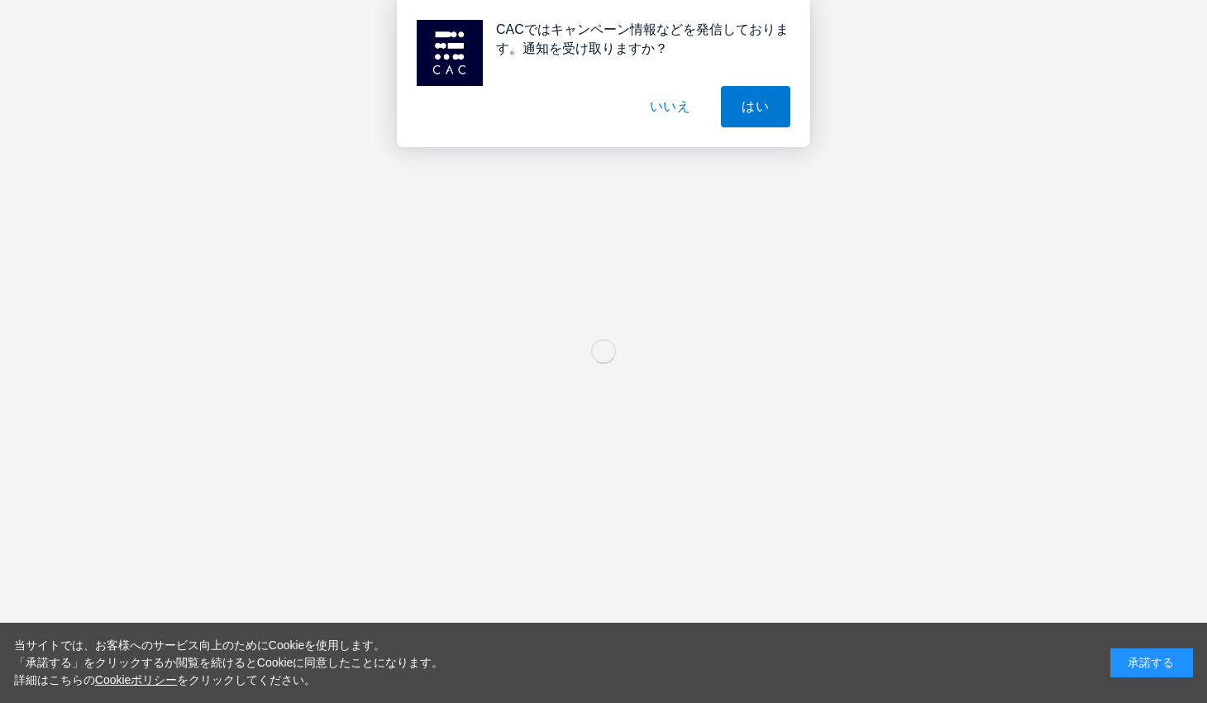  Describe the element at coordinates (756, 107) in the screenshot. I see `button: はい` at that location.